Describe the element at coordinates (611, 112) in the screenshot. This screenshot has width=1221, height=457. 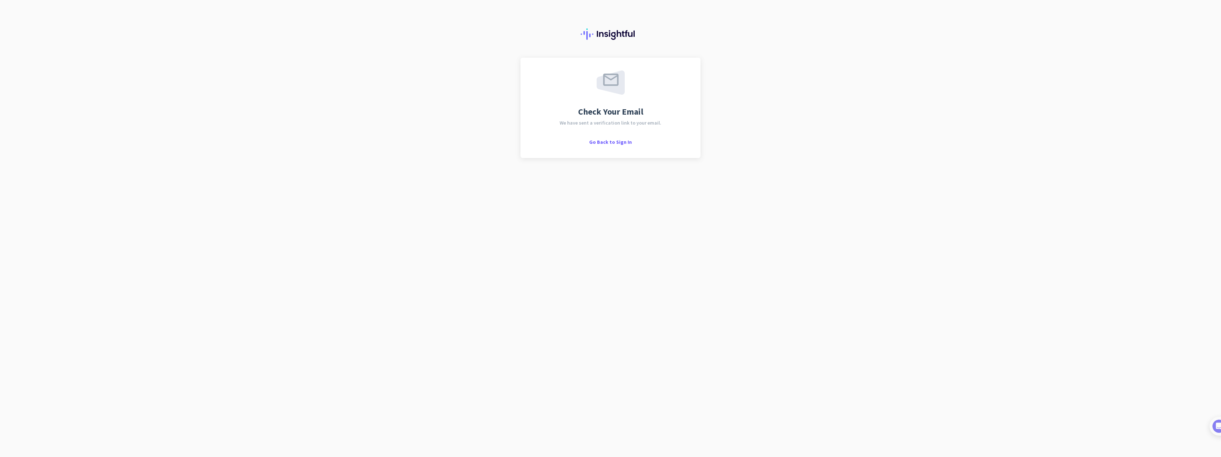
I see `span: Check Your Email` at that location.